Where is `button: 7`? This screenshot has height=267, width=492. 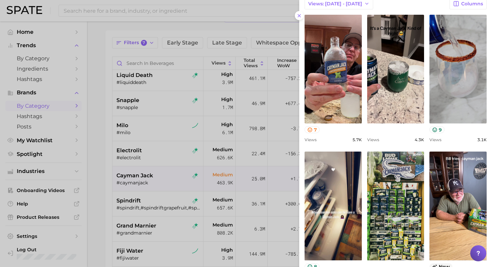 button: 7 is located at coordinates (312, 129).